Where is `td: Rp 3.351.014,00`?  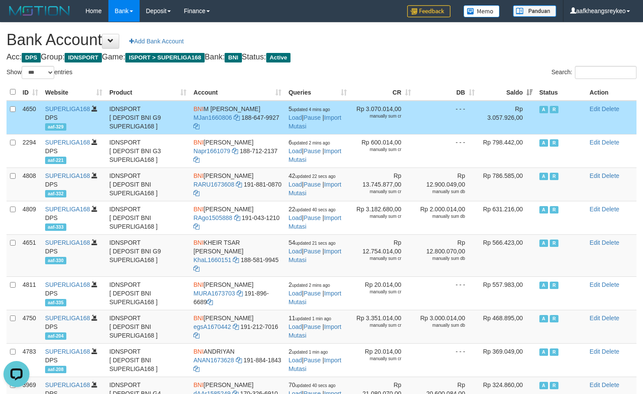
td: Rp 3.351.014,00 is located at coordinates (383, 326).